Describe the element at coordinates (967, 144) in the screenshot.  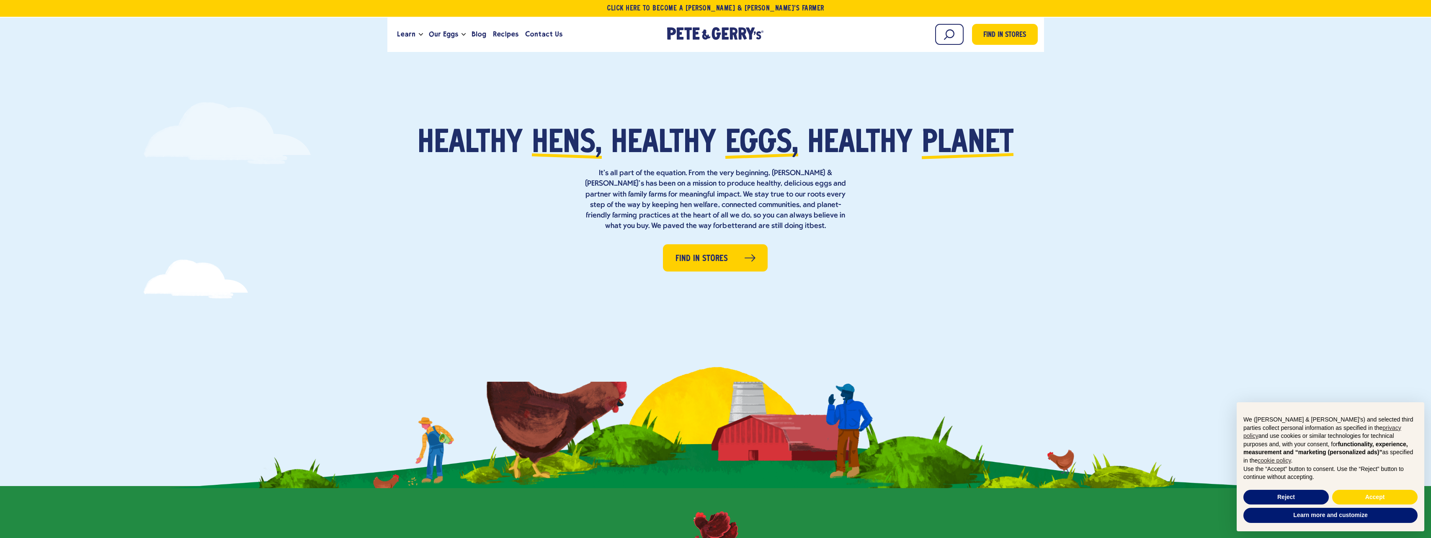
I see `span: planet` at that location.